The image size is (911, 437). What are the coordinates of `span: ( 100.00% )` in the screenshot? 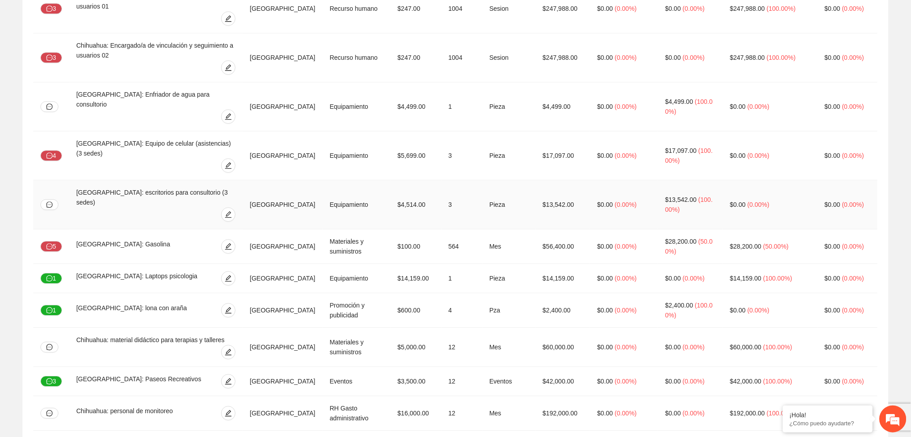 It's located at (781, 413).